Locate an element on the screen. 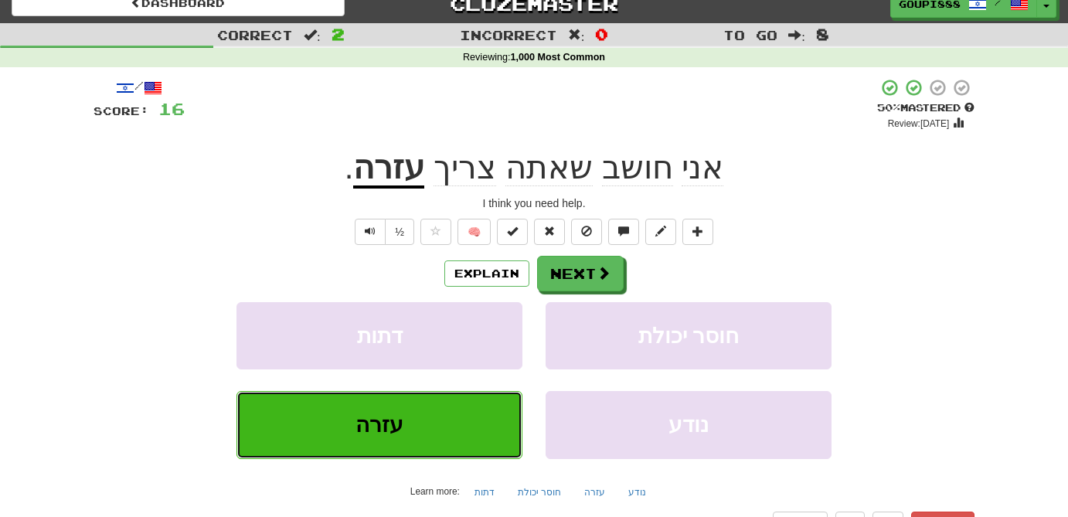 This screenshot has height=517, width=1068. span: To go is located at coordinates (751, 35).